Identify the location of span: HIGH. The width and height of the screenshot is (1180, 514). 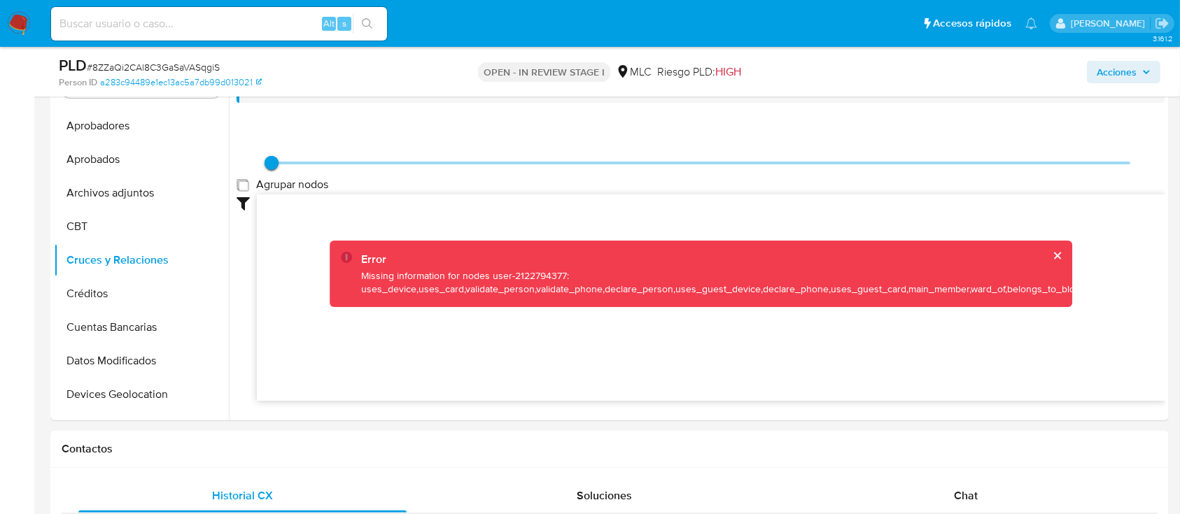
(728, 71).